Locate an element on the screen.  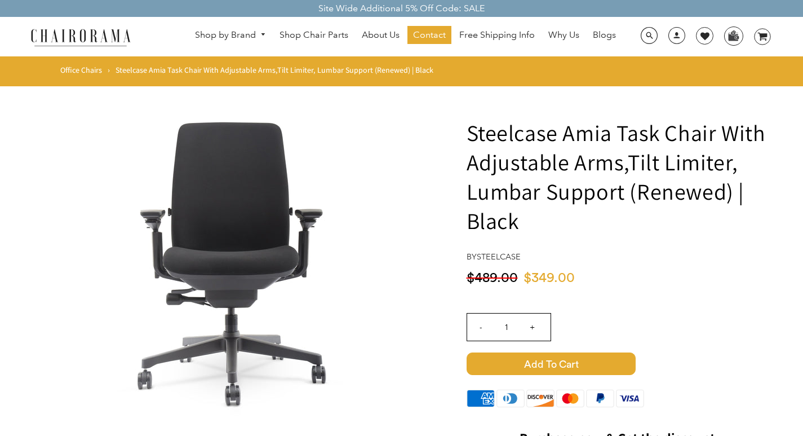
a: Why Us is located at coordinates (564, 35).